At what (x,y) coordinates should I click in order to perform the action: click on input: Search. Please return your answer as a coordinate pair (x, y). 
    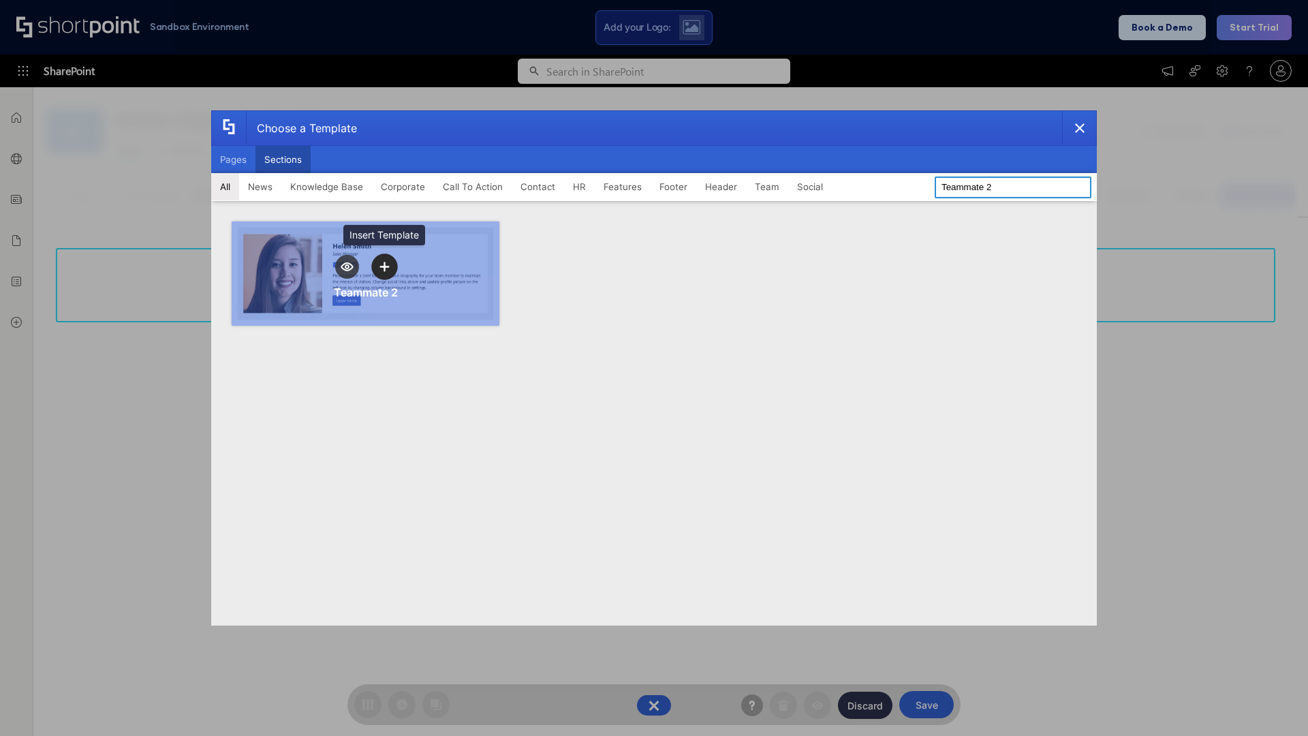
    Looking at the image, I should click on (1013, 187).